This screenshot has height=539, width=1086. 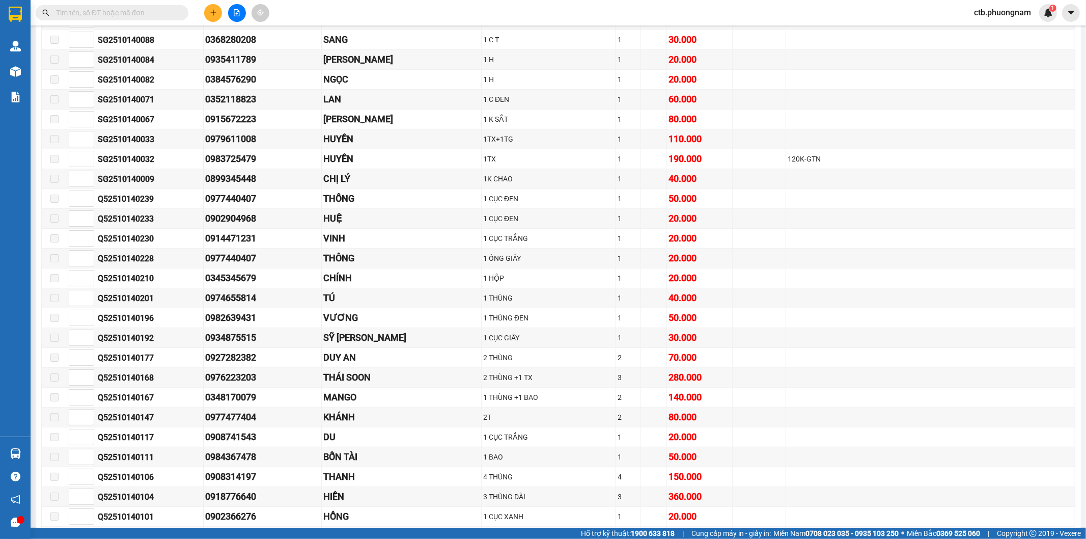 What do you see at coordinates (402, 40) in the screenshot?
I see `td: SANG` at bounding box center [402, 40].